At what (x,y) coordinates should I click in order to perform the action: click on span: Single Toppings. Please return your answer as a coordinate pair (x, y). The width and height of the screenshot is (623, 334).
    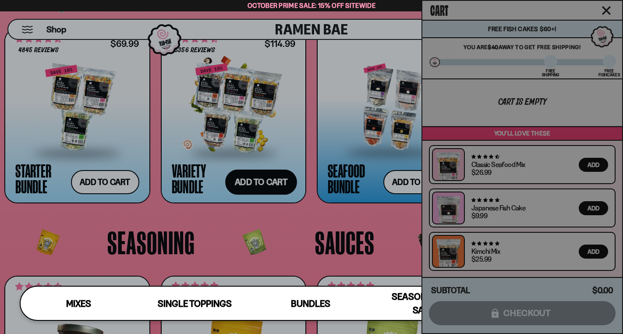
    Looking at the image, I should click on (195, 303).